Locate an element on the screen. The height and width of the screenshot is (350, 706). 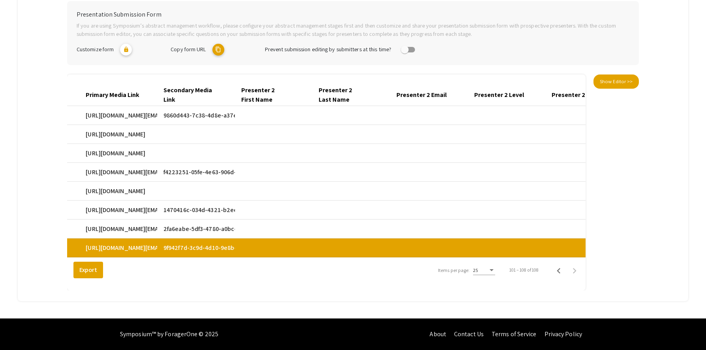
button: Show Editor >> is located at coordinates (616, 82).